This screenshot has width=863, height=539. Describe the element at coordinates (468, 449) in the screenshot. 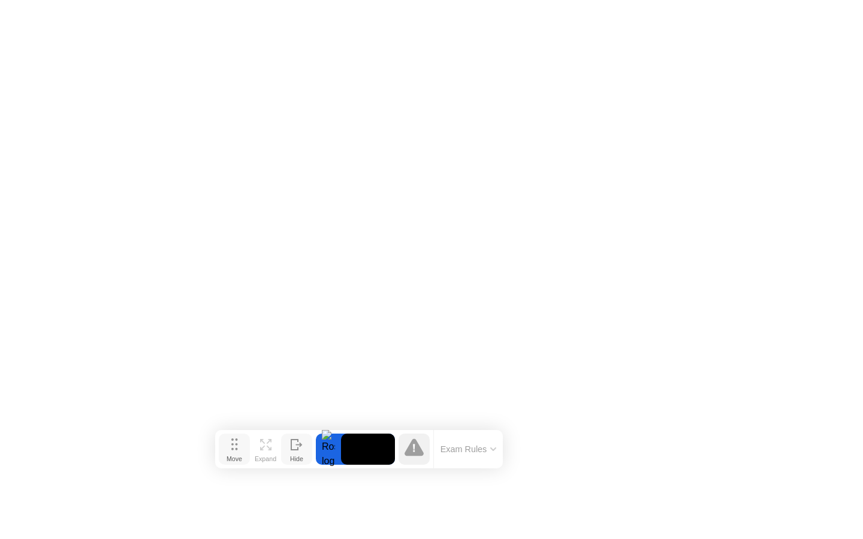

I see `button: Exam Rules` at that location.